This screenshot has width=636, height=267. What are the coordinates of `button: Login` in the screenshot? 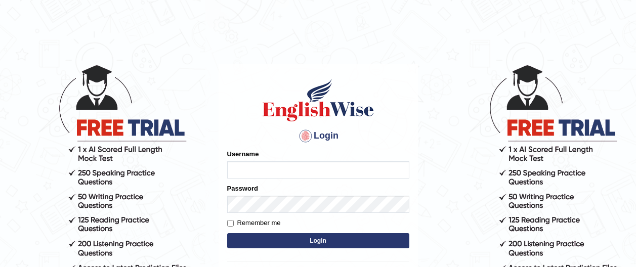 It's located at (318, 241).